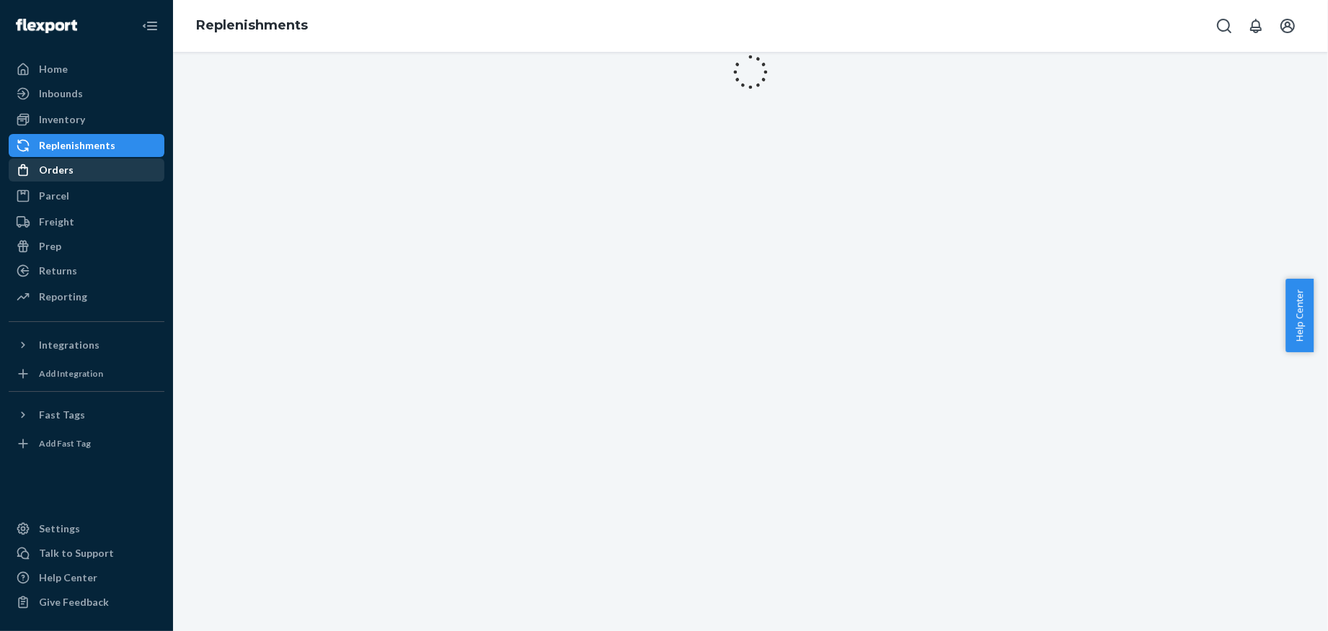 The image size is (1328, 631). What do you see at coordinates (87, 444) in the screenshot?
I see `a: Add Fast Tag` at bounding box center [87, 444].